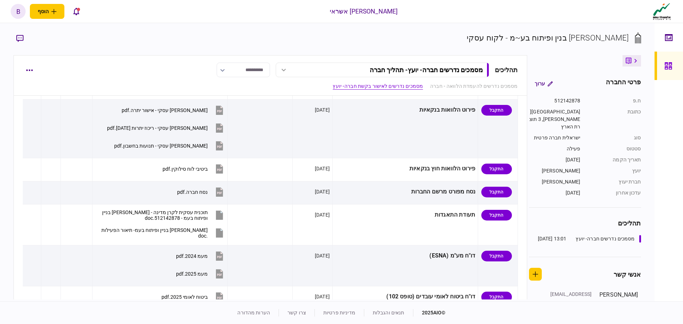 This screenshot has width=683, height=324. What do you see at coordinates (405, 297) in the screenshot?
I see `div: דו"ח ביטוח לאומי עובדים (טופס 102)` at bounding box center [405, 297].